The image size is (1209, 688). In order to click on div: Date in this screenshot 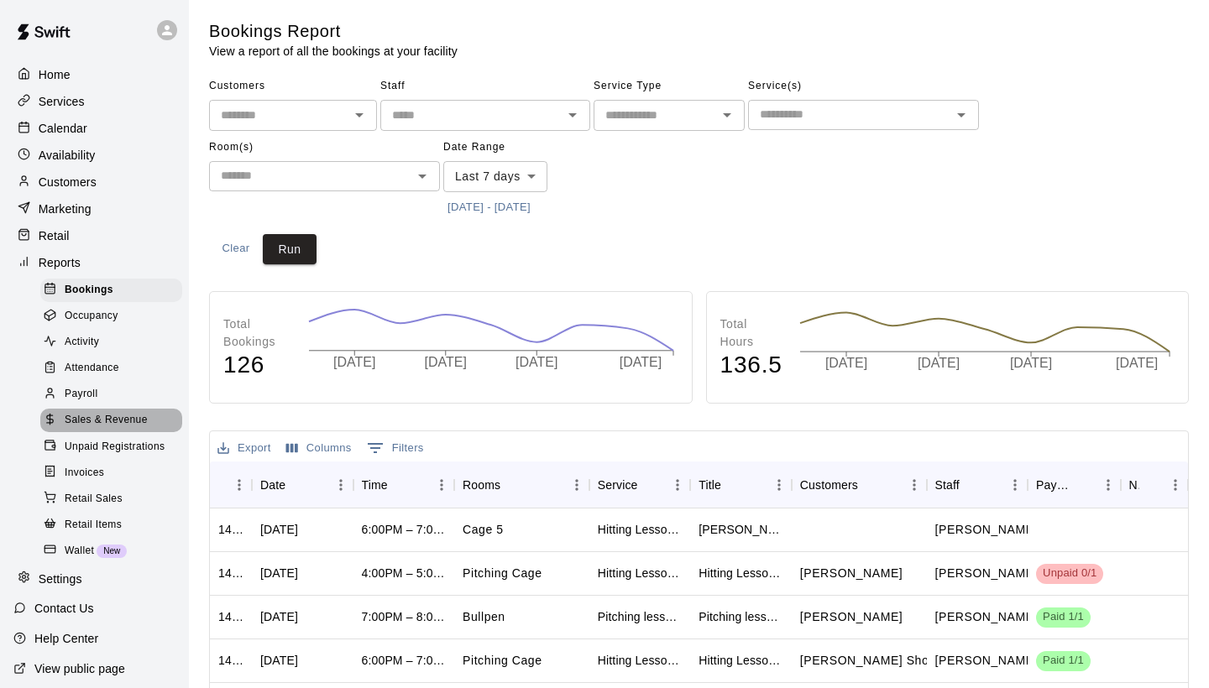, I will do `click(273, 485)`.